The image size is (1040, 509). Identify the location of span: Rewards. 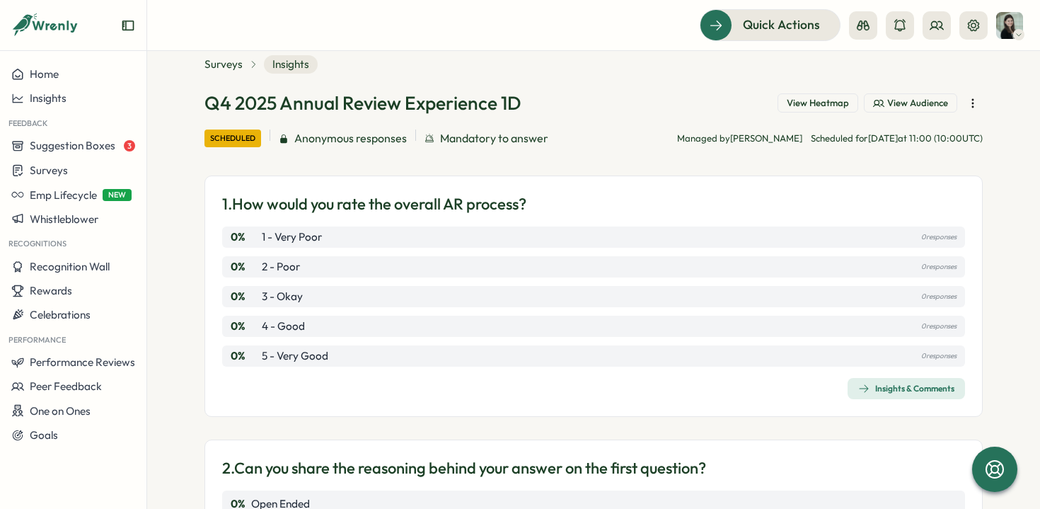
(51, 290).